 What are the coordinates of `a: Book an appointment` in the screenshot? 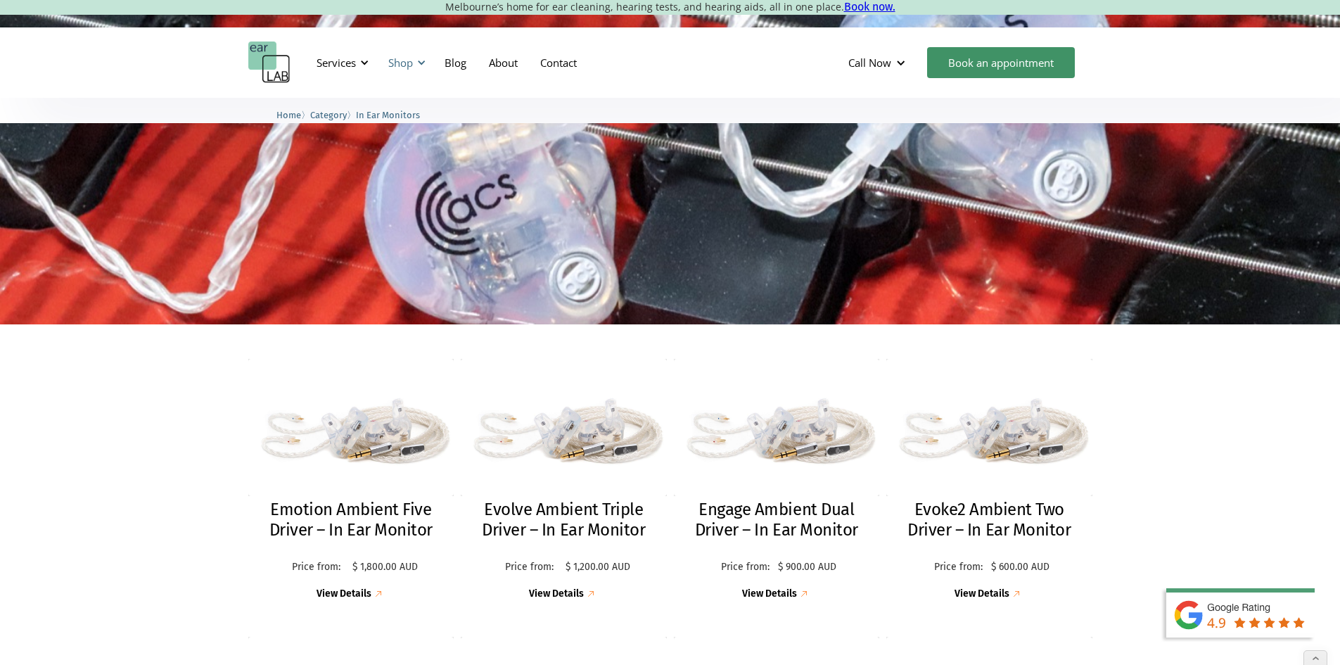 It's located at (1001, 63).